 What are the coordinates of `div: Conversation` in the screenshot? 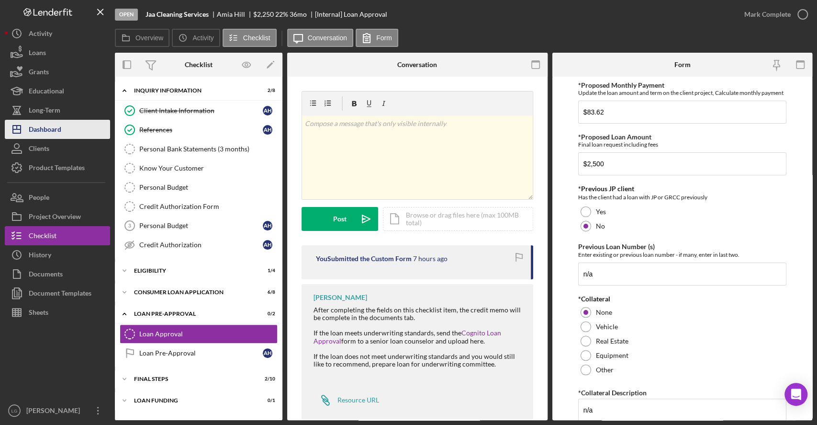 It's located at (417, 65).